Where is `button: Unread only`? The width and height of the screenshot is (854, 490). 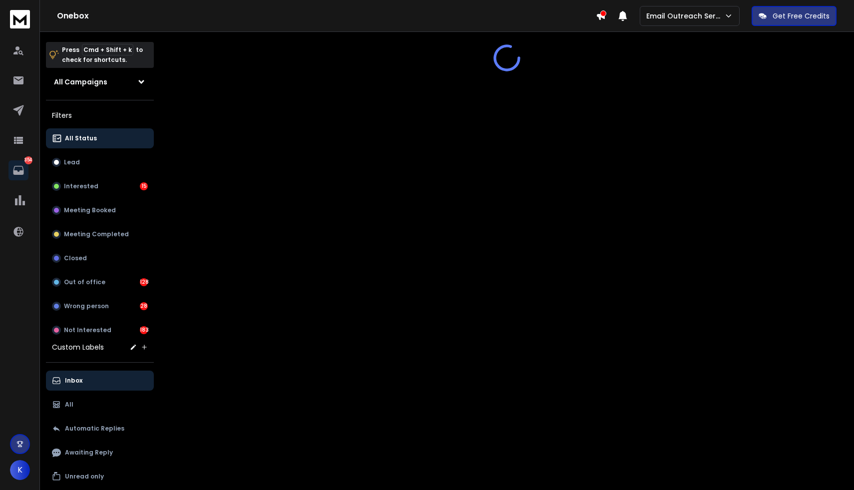
button: Unread only is located at coordinates (100, 476).